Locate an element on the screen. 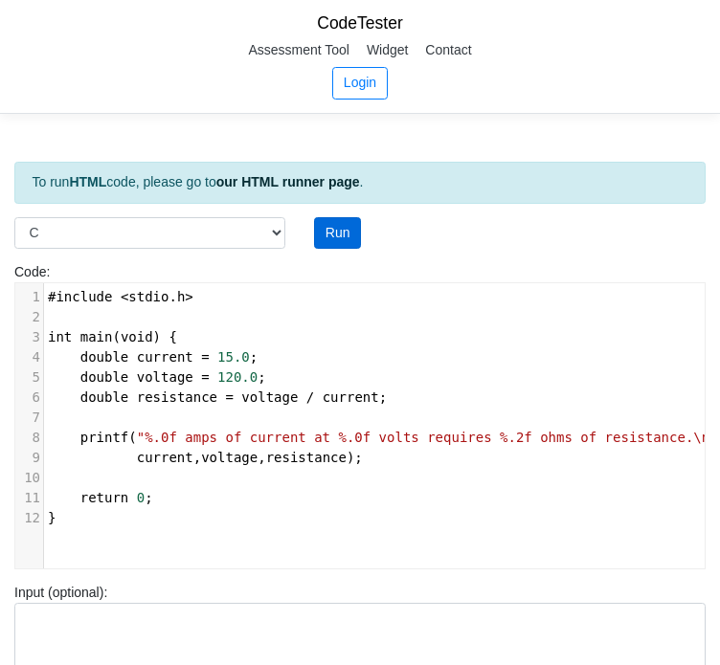  a: Login is located at coordinates (359, 83).